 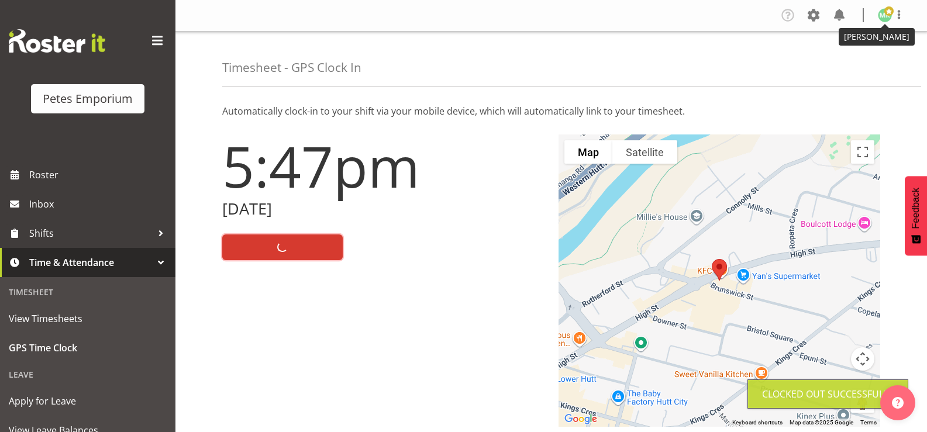 I want to click on span: Feedback, so click(x=916, y=208).